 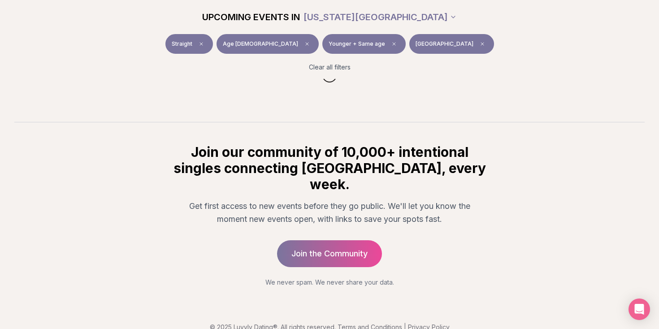 What do you see at coordinates (329, 67) in the screenshot?
I see `button: Clear all filters` at bounding box center [329, 67].